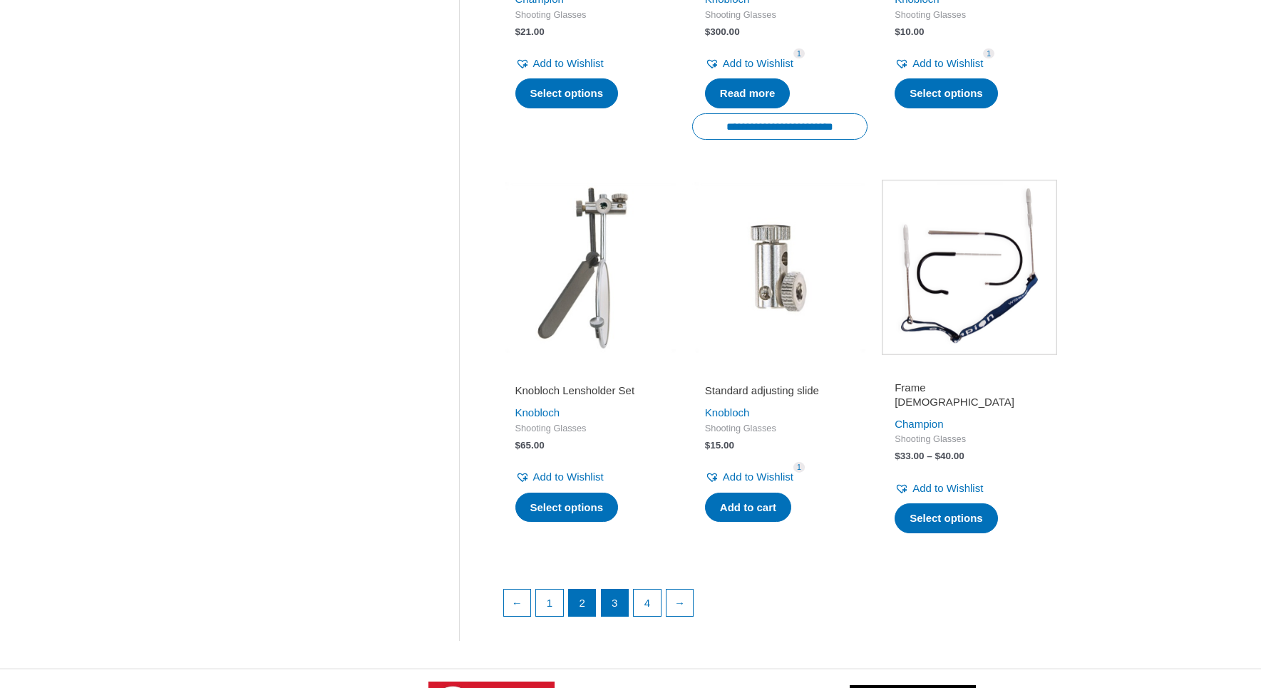  Describe the element at coordinates (909, 31) in the screenshot. I see `bdi: 10.00` at that location.